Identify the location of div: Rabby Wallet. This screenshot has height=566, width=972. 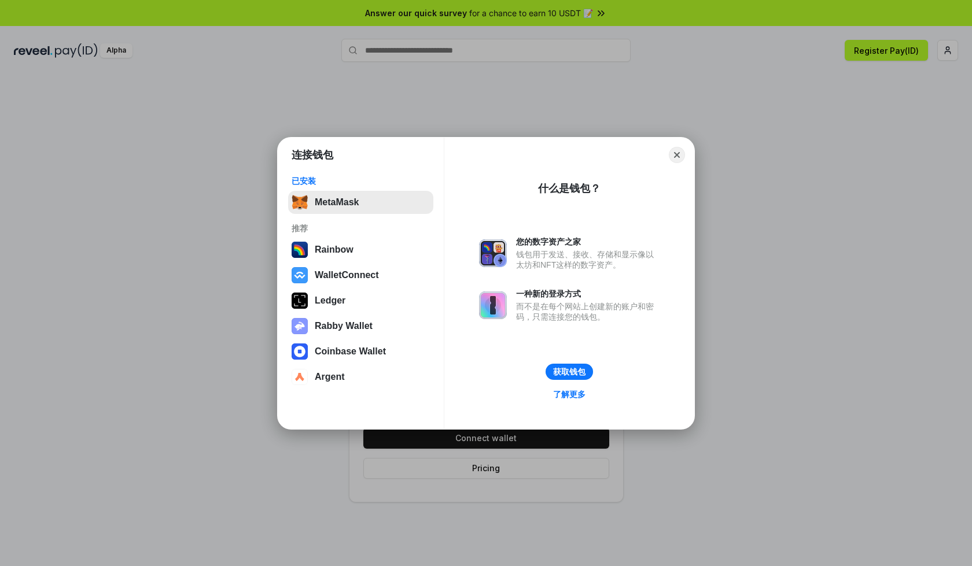
(344, 326).